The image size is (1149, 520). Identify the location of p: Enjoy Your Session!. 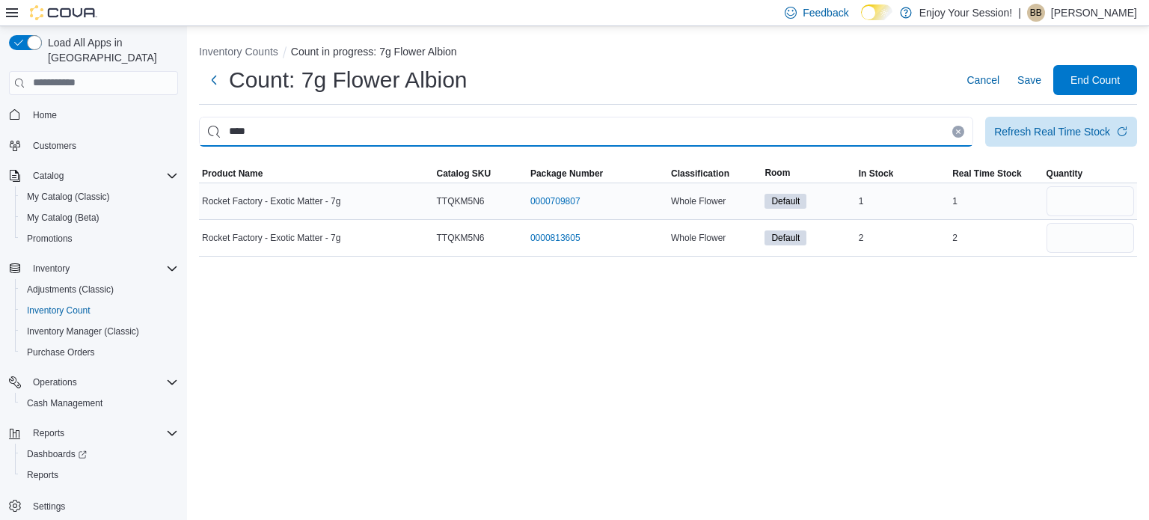
(966, 13).